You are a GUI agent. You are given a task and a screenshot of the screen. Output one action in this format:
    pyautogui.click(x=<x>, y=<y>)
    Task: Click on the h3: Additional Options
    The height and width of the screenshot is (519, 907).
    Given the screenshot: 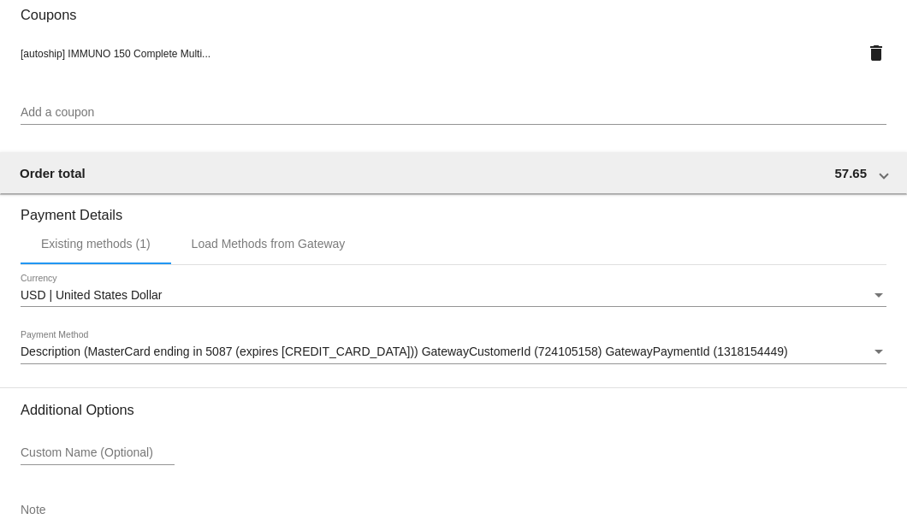 What is the action you would take?
    pyautogui.click(x=453, y=410)
    